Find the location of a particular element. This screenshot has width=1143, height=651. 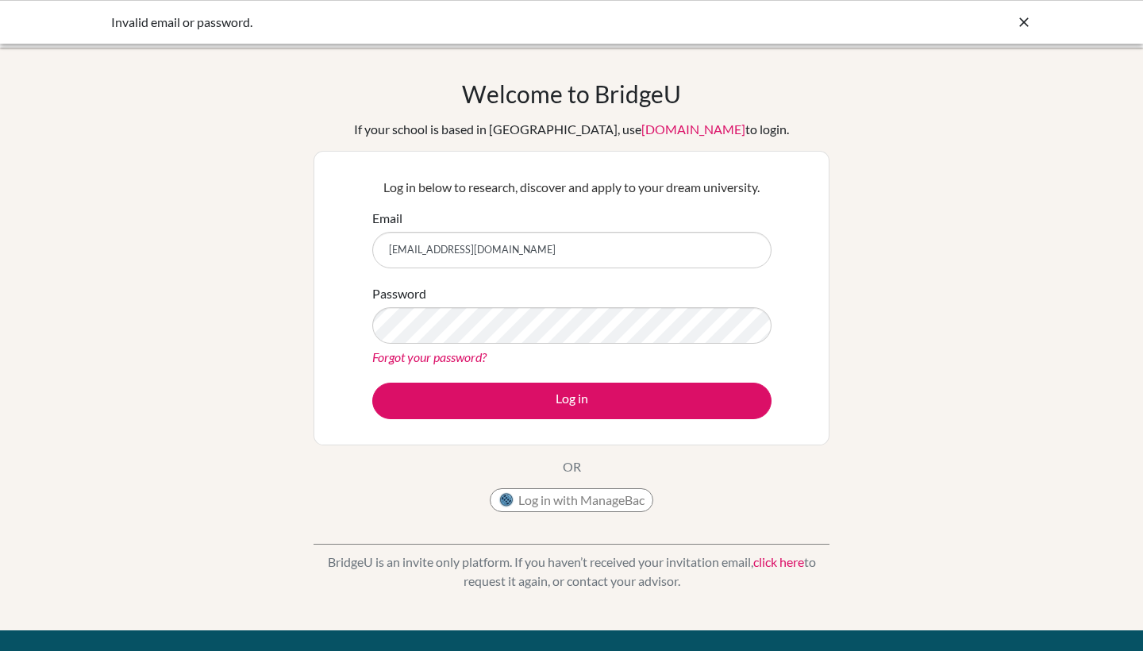

div: Invalid email or password. is located at coordinates (452, 22).